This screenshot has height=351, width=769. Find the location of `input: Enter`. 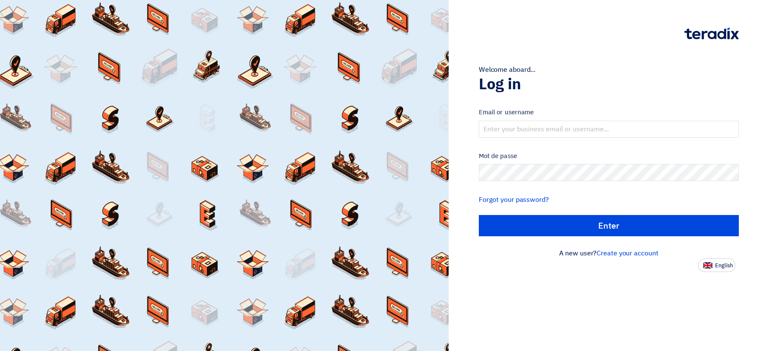

input: Enter is located at coordinates (609, 226).